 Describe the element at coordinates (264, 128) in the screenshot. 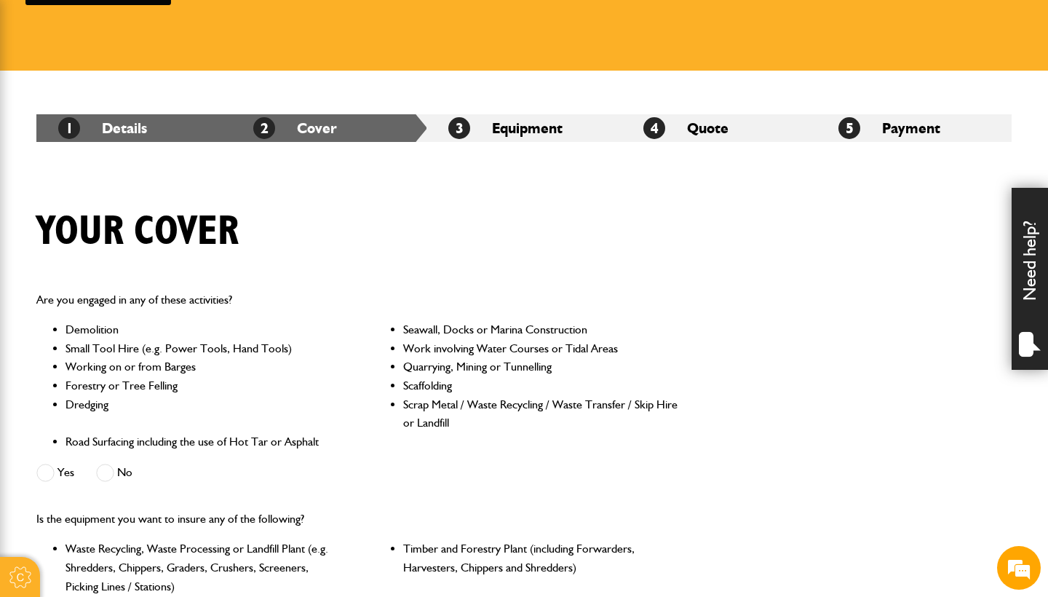

I see `span: 2` at that location.